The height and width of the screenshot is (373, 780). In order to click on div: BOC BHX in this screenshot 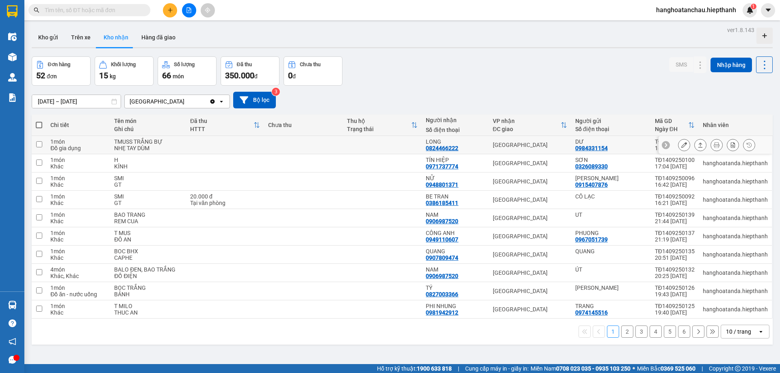, I will do `click(148, 252)`.